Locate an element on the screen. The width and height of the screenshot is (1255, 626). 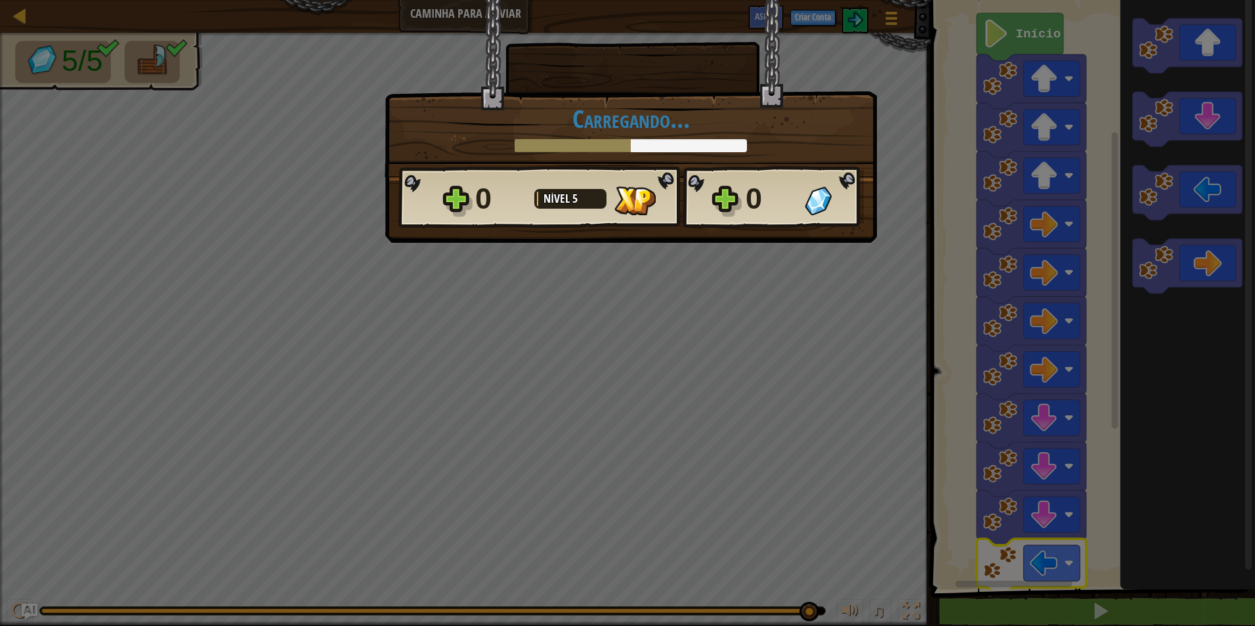
img: XP Ganho is located at coordinates (635, 201).